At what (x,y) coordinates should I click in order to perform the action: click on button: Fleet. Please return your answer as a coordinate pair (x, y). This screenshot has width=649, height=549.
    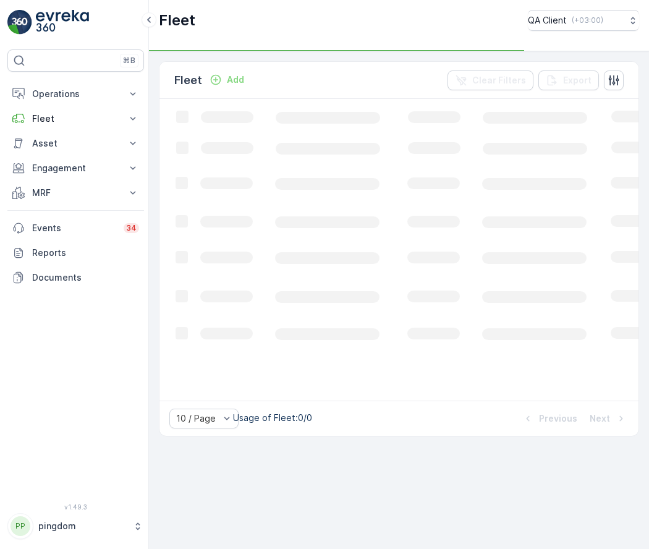
    Looking at the image, I should click on (75, 119).